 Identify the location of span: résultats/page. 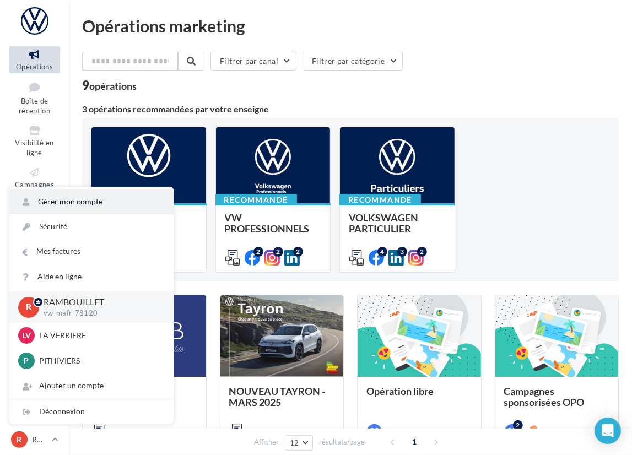
(342, 442).